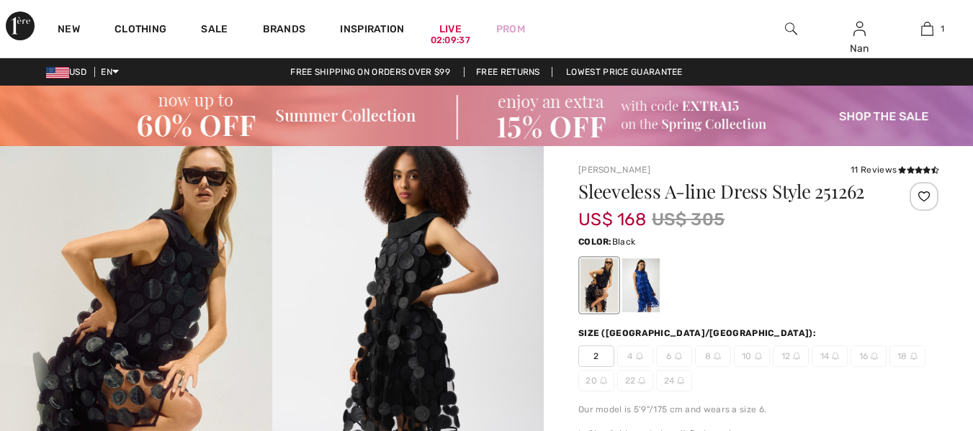  What do you see at coordinates (674, 381) in the screenshot?
I see `span: 24` at bounding box center [674, 381].